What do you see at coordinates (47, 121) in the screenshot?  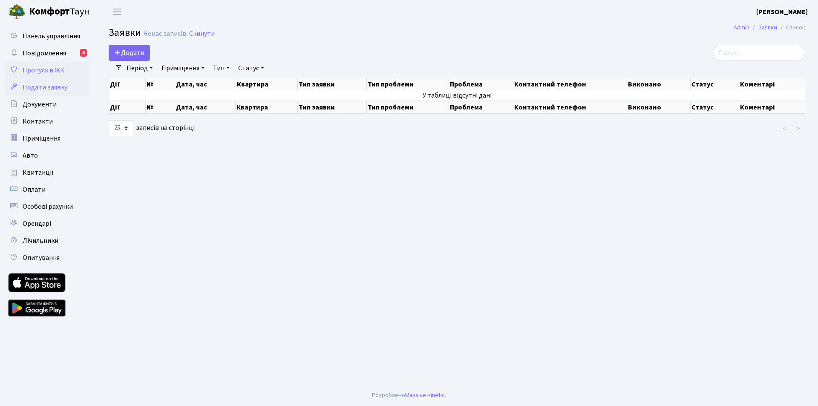 I see `a: Контакти` at bounding box center [47, 121].